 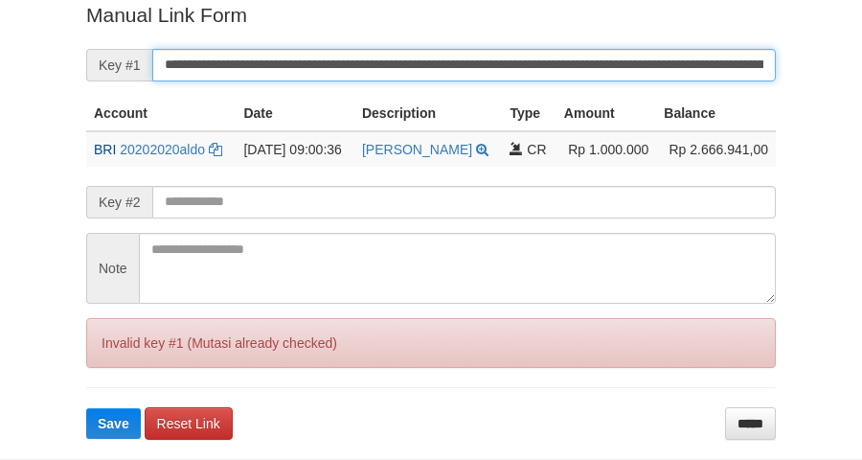 What do you see at coordinates (161, 113) in the screenshot?
I see `th: Account` at bounding box center [161, 113].